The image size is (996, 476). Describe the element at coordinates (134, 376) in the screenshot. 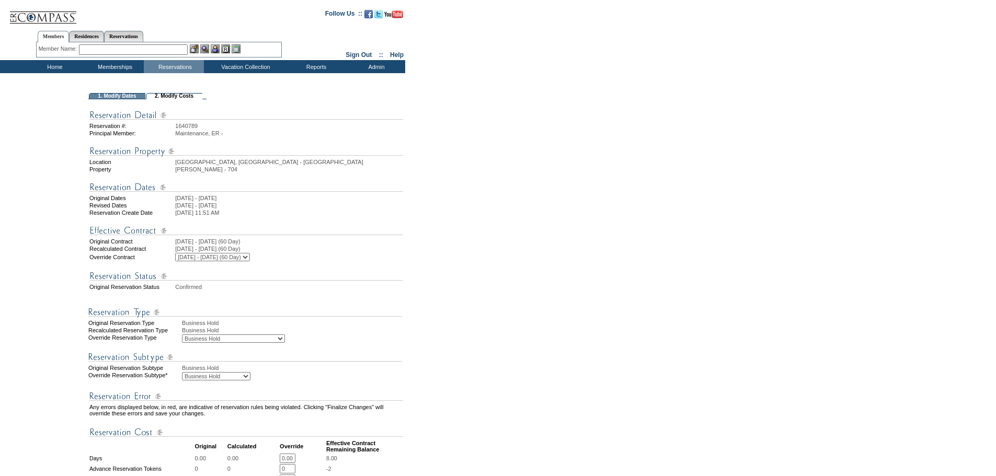

I see `div: Override Reservation Subtype*` at that location.